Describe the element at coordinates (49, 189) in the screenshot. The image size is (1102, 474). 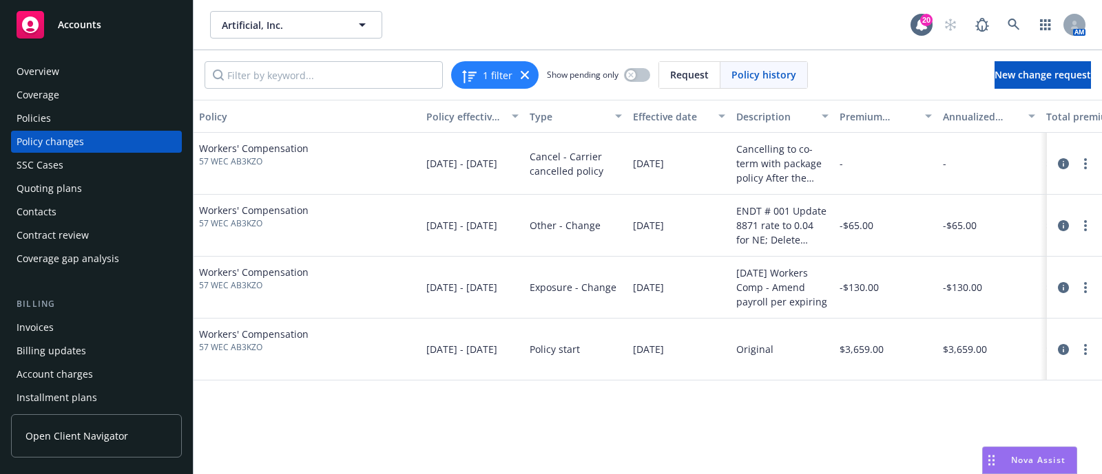
I see `div: Quoting plans` at that location.